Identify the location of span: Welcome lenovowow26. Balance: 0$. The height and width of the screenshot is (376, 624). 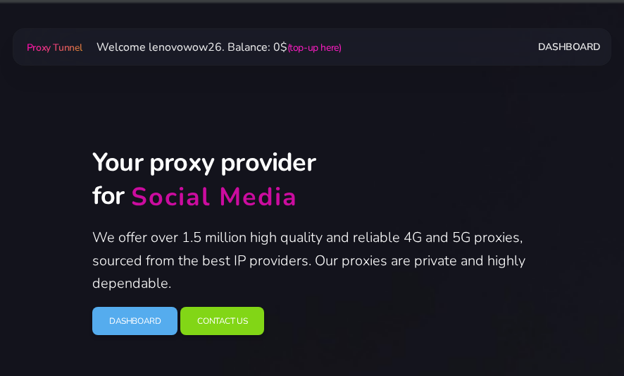
(213, 47).